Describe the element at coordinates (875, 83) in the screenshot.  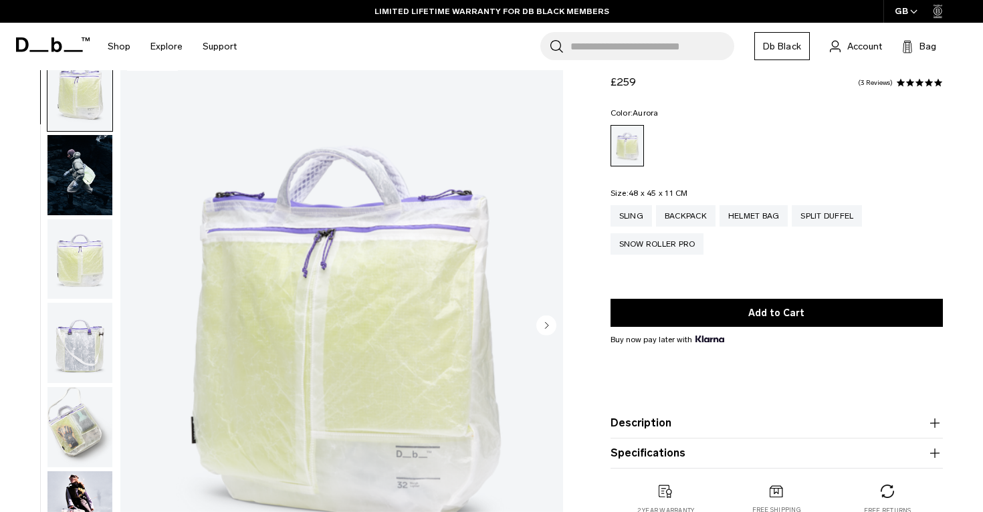
I see `a: 3 reviews` at that location.